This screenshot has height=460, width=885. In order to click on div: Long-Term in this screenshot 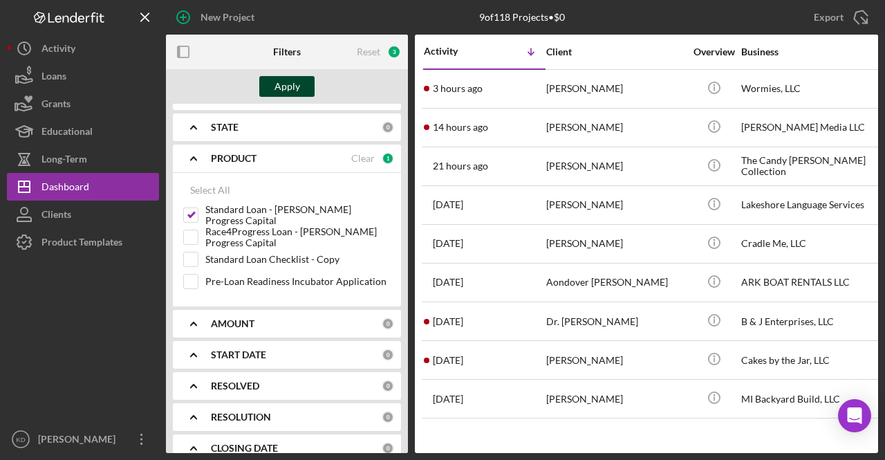, I will do `click(64, 160)`.